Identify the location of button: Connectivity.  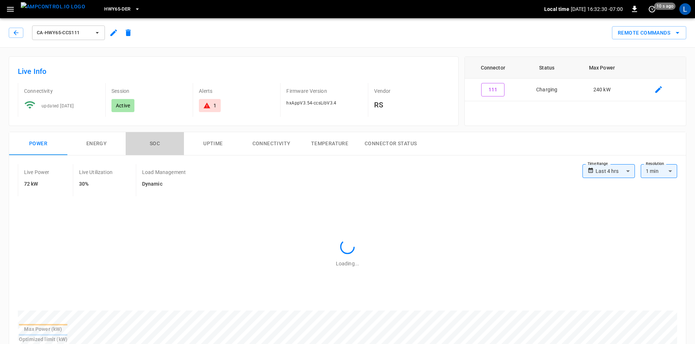
(272, 144).